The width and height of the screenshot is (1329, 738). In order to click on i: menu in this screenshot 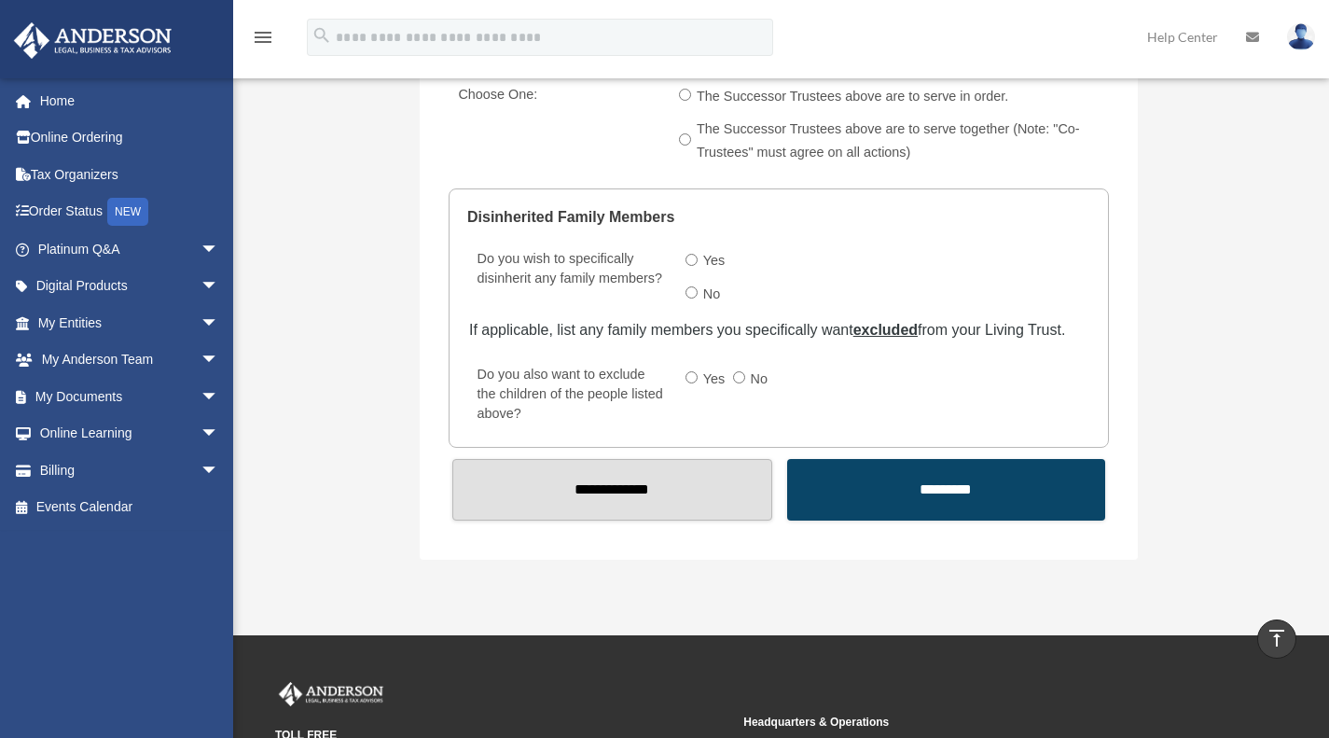, I will do `click(263, 37)`.